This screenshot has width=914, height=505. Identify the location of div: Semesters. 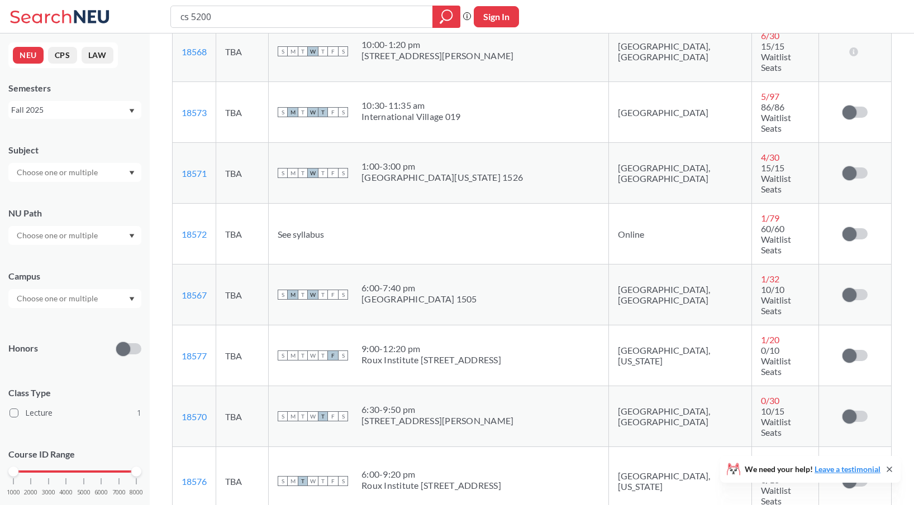
(75, 88).